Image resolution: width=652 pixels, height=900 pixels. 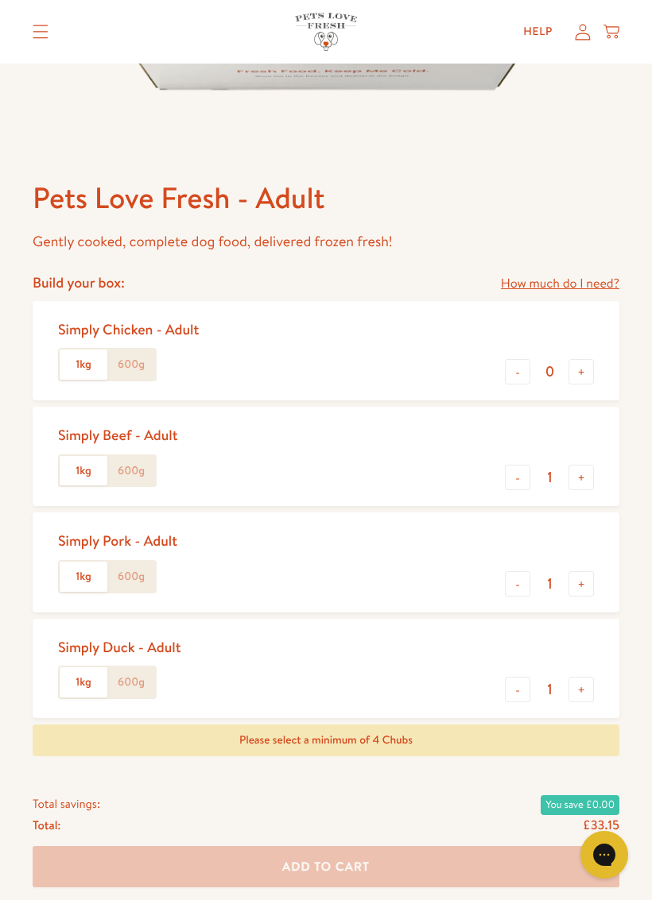 What do you see at coordinates (326, 31) in the screenshot?
I see `img: Pets Love Fresh` at bounding box center [326, 31].